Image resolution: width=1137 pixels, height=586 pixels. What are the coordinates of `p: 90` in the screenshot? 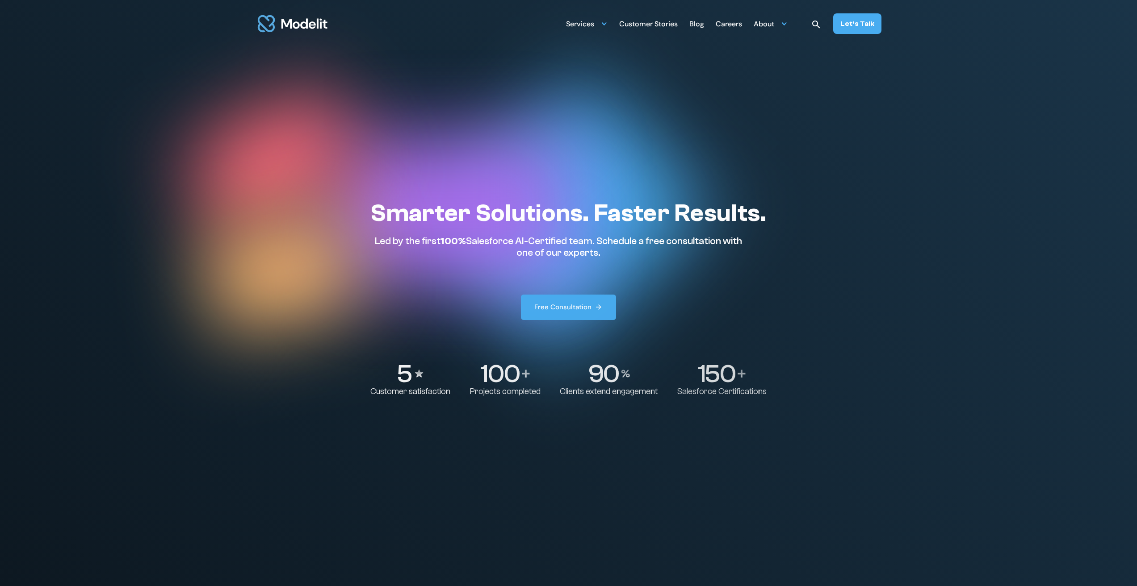 It's located at (603, 374).